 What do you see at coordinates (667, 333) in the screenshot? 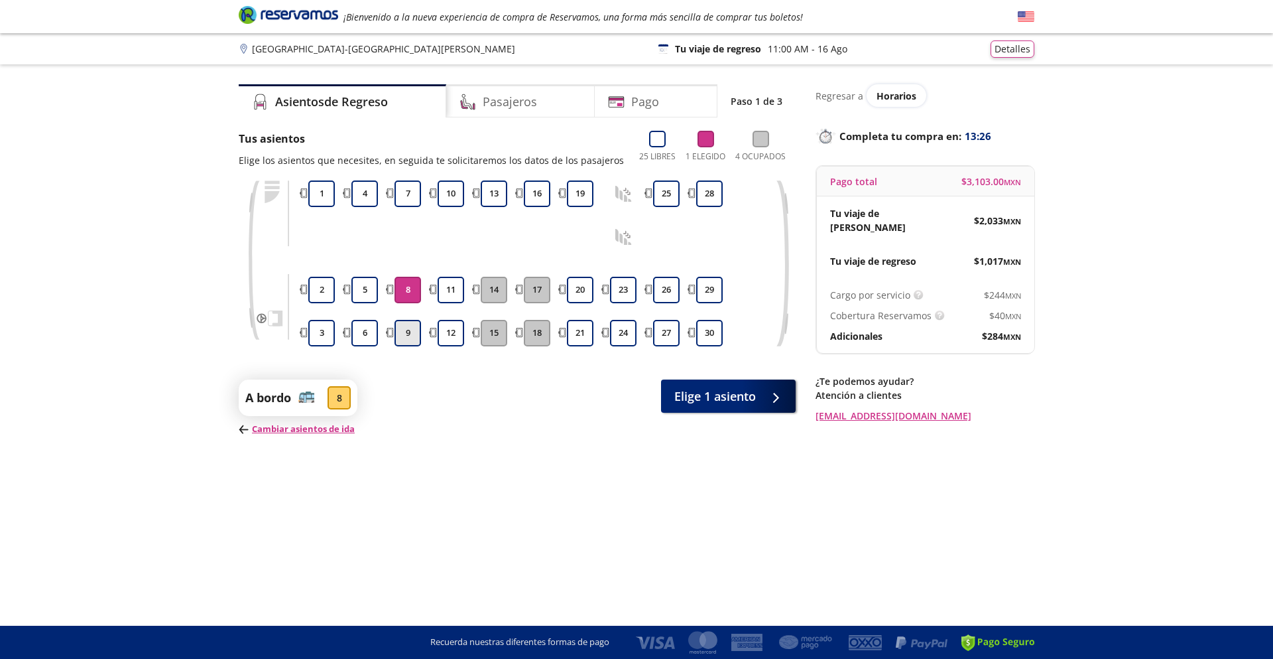
I see `button: 27` at bounding box center [667, 333].